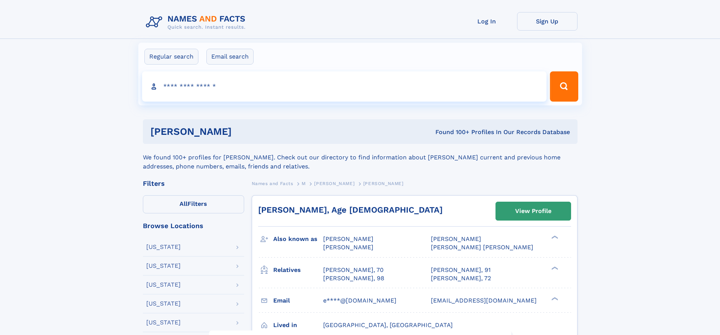  What do you see at coordinates (193, 226) in the screenshot?
I see `div: Browse Locations` at bounding box center [193, 226].